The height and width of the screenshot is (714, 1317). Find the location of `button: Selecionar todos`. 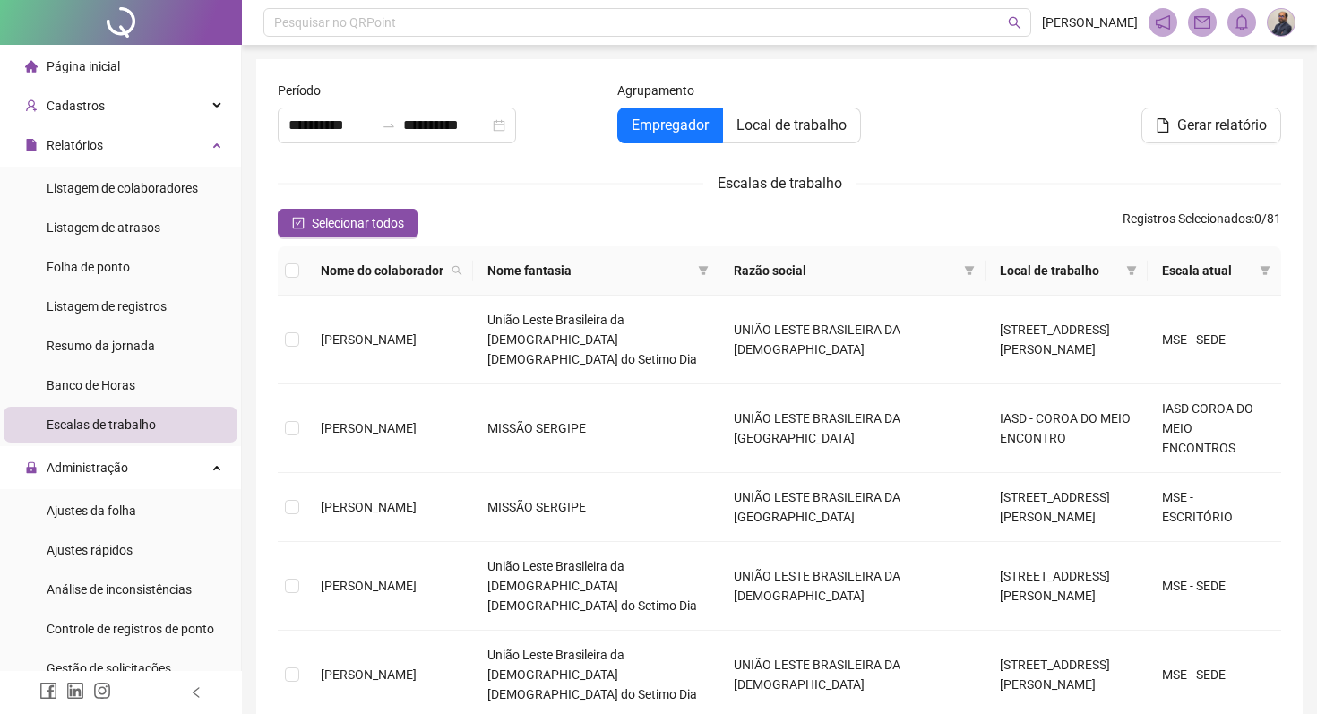

button: Selecionar todos is located at coordinates (348, 223).